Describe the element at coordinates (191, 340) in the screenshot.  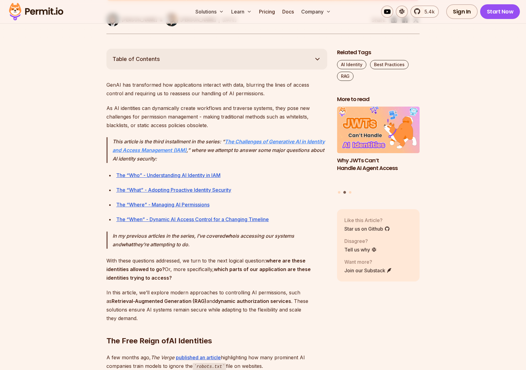
I see `strong: AI Identities` at that location.